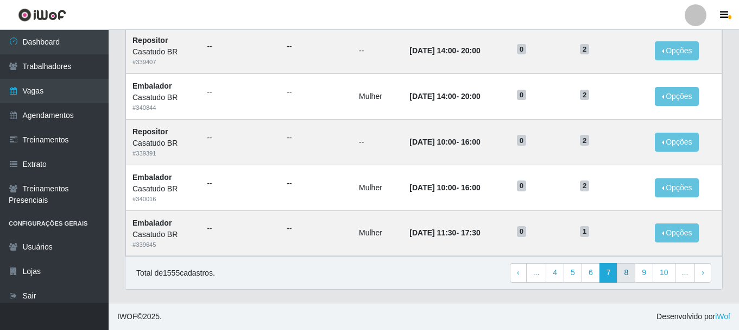 Image resolution: width=739 pixels, height=330 pixels. Describe the element at coordinates (591, 273) in the screenshot. I see `a: 6` at that location.